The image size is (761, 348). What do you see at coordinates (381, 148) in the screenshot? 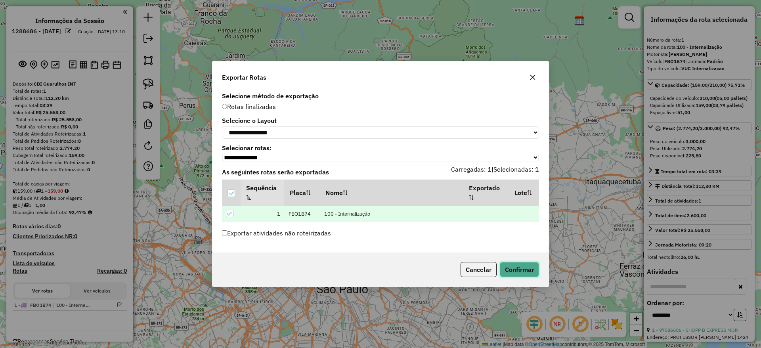
I see `label: Selecionar rotas:` at bounding box center [381, 148].